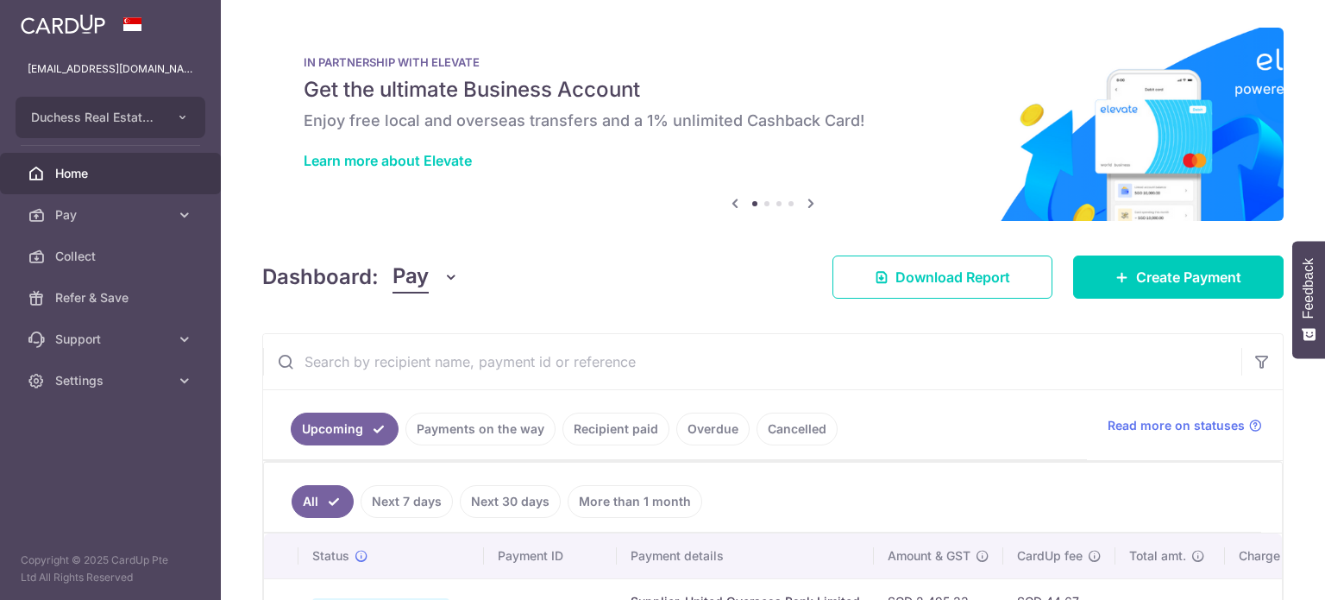  Describe the element at coordinates (323, 501) in the screenshot. I see `a: All` at that location.